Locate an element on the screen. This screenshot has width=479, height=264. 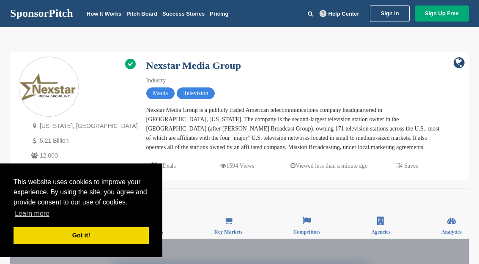
a: Success Stories is located at coordinates (184, 14).